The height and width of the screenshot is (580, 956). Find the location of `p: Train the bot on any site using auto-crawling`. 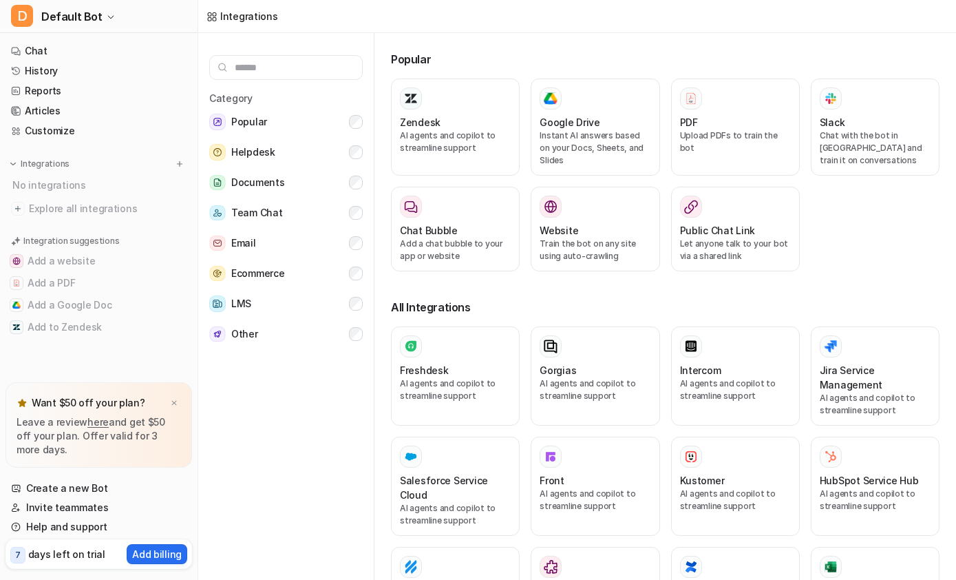

p: Train the bot on any site using auto-crawling is located at coordinates (595, 250).